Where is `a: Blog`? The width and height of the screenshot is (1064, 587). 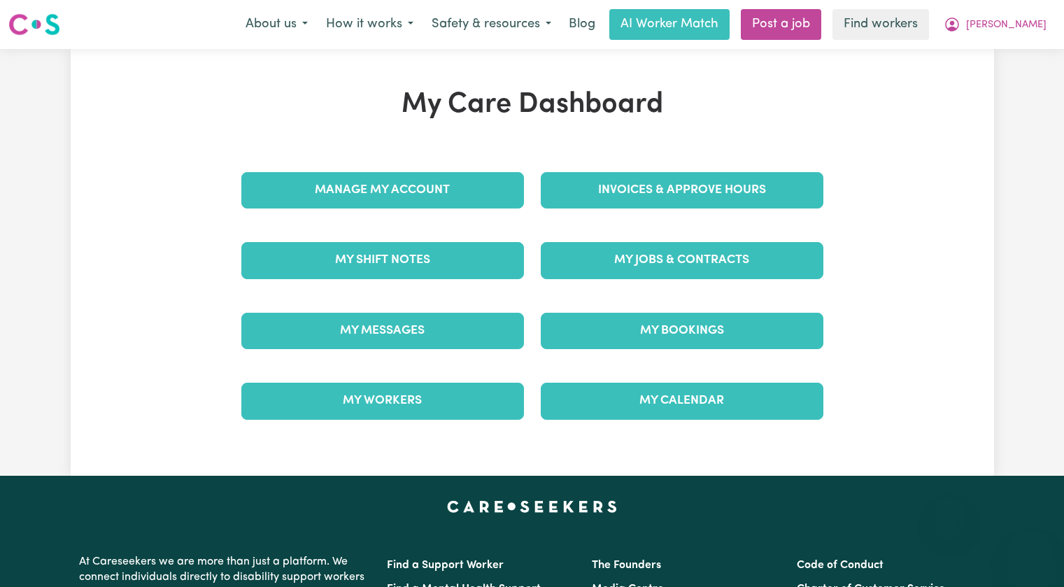
a: Blog is located at coordinates (582, 24).